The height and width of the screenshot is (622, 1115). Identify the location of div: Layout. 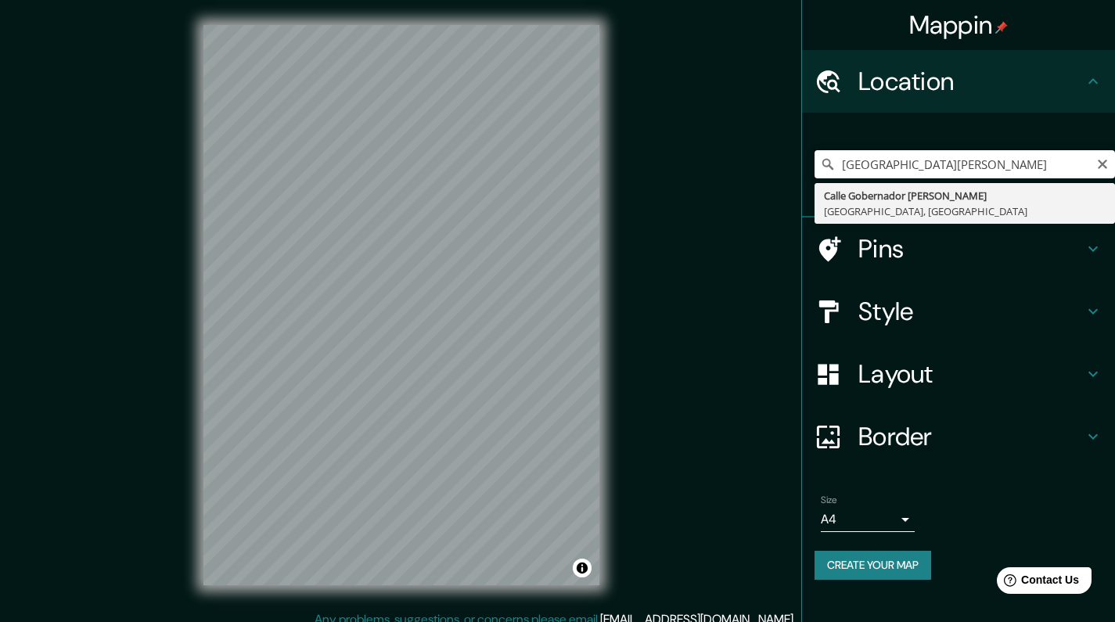
(958, 374).